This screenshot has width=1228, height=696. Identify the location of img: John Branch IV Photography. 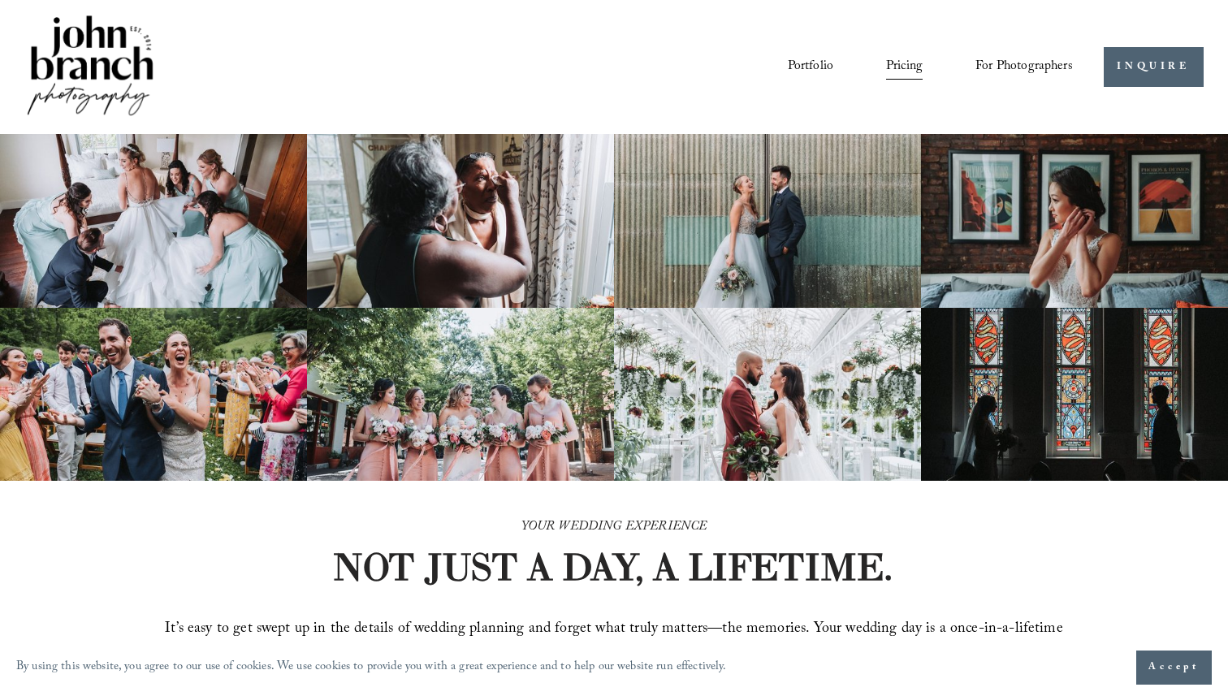
(90, 67).